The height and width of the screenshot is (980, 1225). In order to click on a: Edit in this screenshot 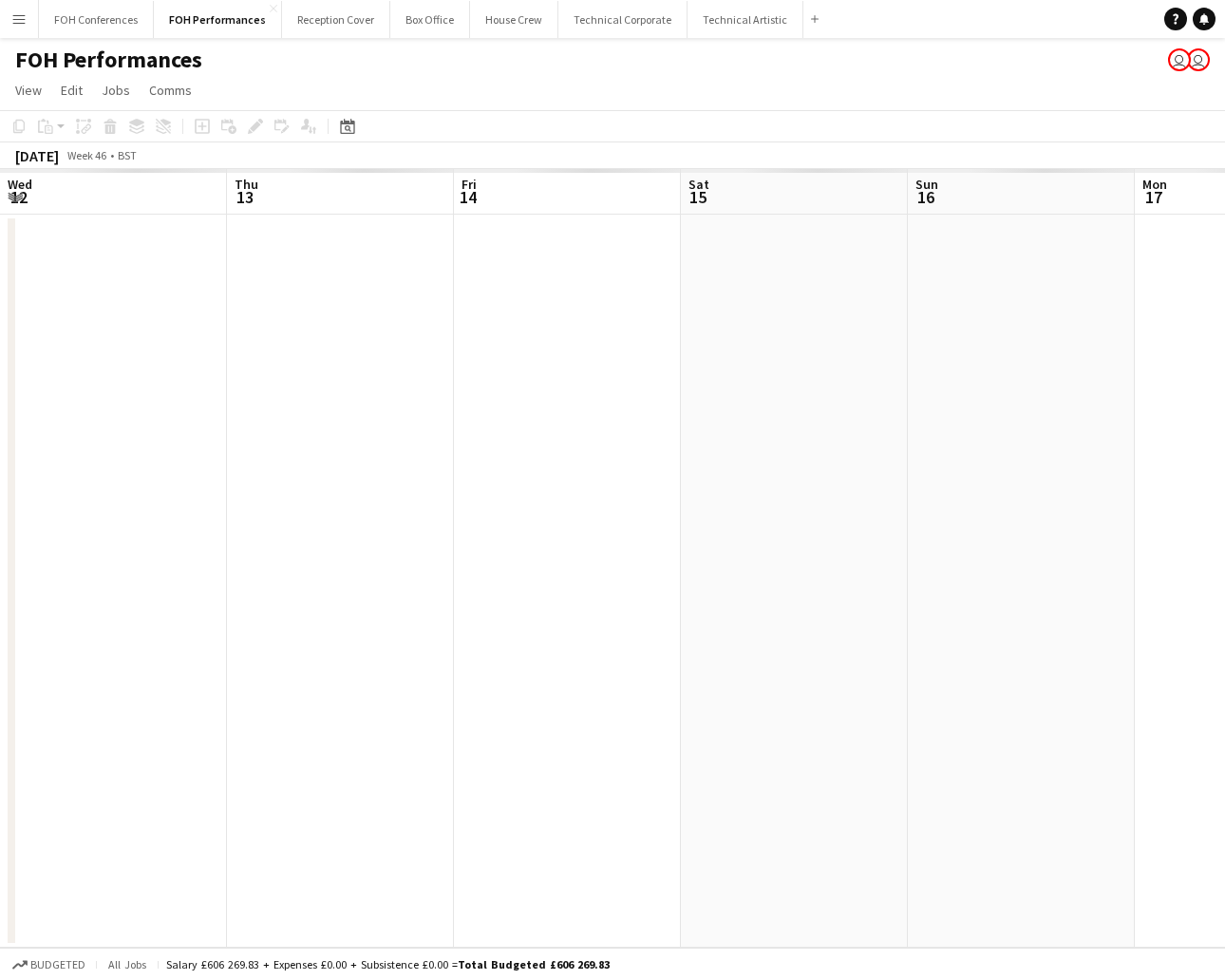, I will do `click(71, 90)`.